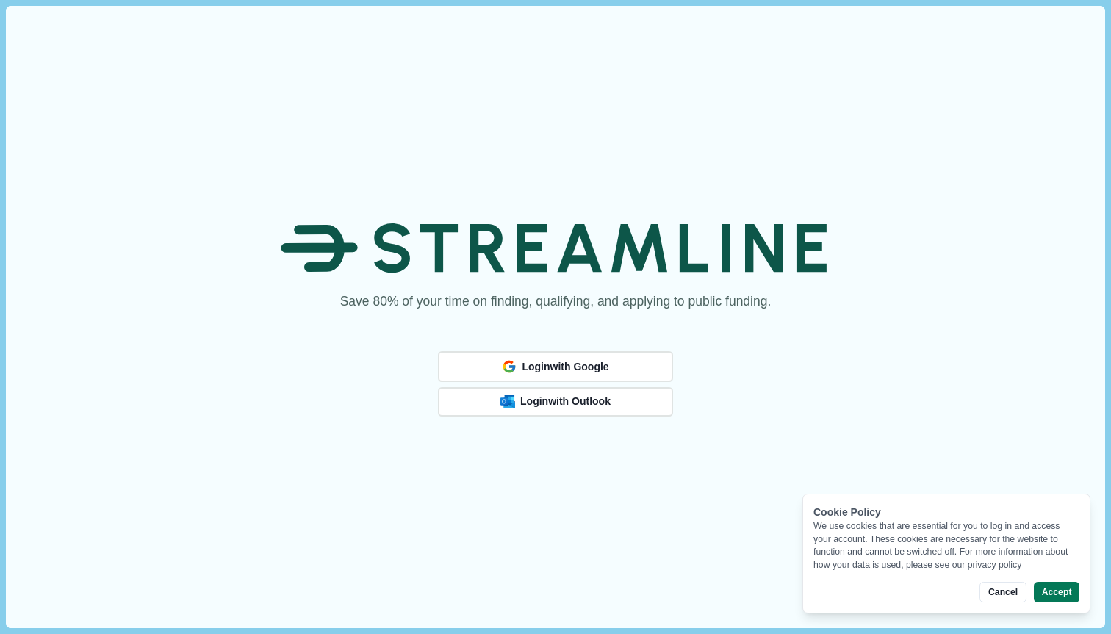  What do you see at coordinates (1057, 592) in the screenshot?
I see `button: Accept` at bounding box center [1057, 592].